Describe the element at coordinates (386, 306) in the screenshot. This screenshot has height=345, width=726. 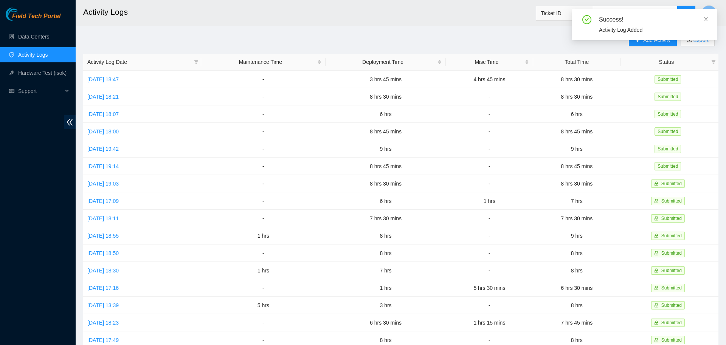
I see `td: 3 hrs` at that location.